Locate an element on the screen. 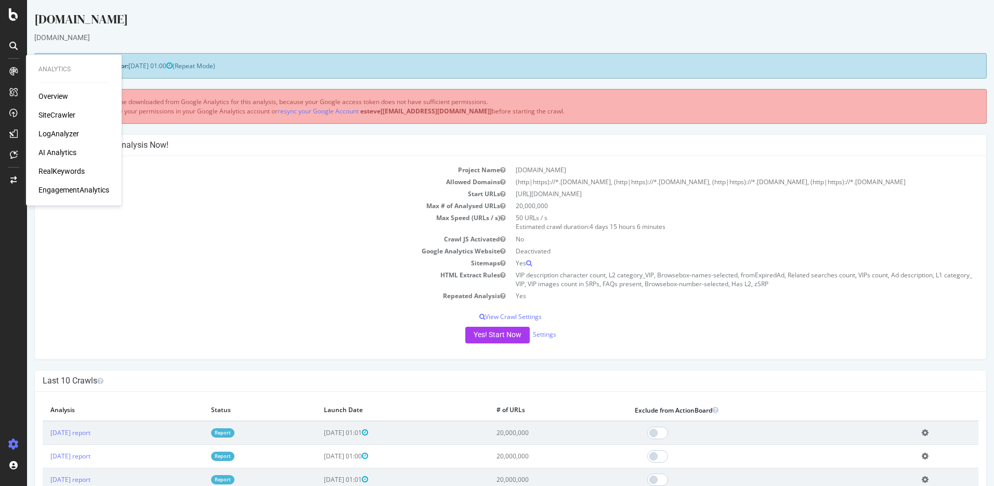 This screenshot has height=486, width=994. td: Repeated Analysis is located at coordinates (250, 295).